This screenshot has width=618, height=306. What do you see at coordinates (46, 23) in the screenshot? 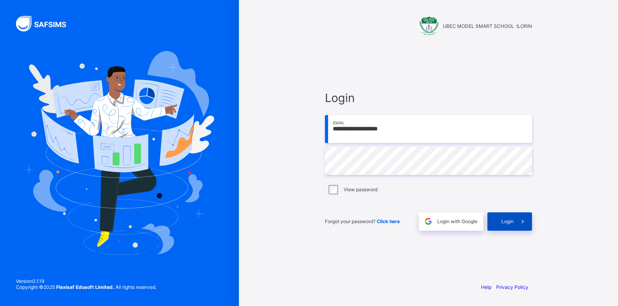
I see `img: SAFSIMS Logo` at bounding box center [46, 23].